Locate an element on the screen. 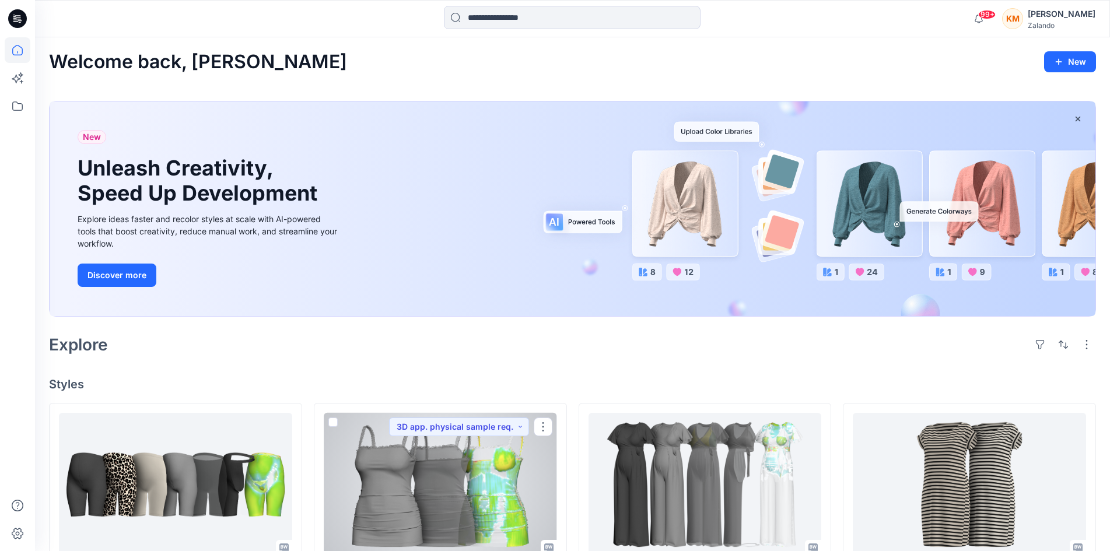  button: Discover more is located at coordinates (117, 275).